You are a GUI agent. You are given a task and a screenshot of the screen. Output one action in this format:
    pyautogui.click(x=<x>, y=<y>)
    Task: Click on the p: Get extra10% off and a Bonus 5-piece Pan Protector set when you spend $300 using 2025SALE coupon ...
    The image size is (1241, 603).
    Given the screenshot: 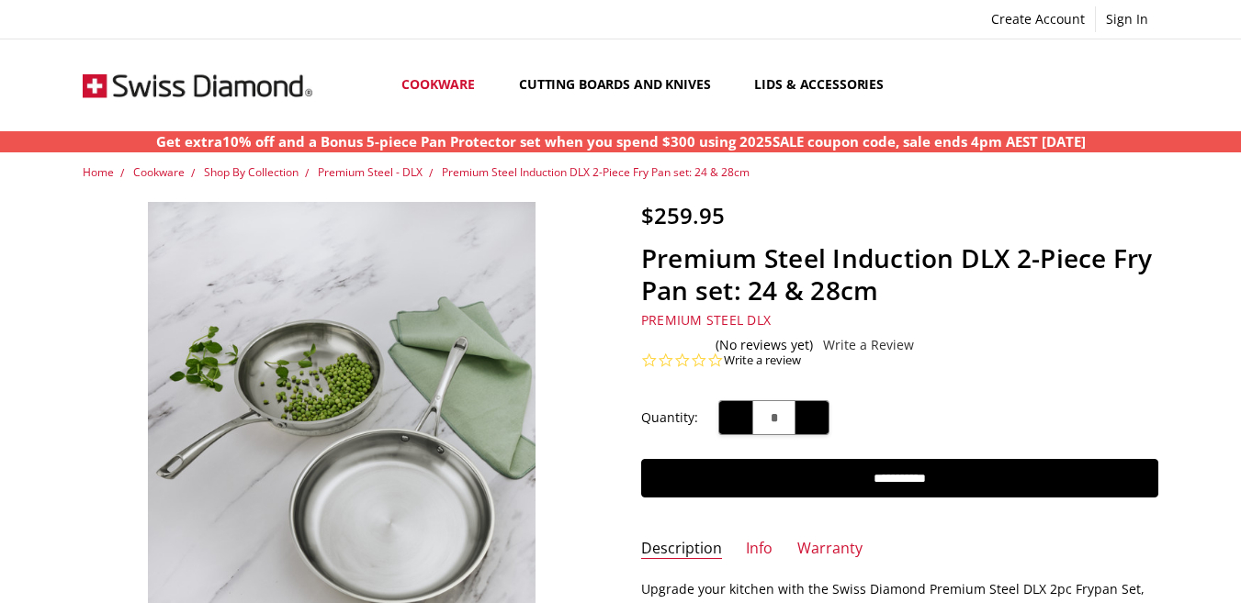 What is the action you would take?
    pyautogui.click(x=621, y=141)
    